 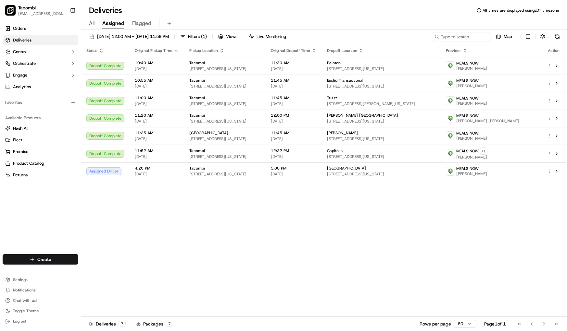 What do you see at coordinates (345, 80) in the screenshot?
I see `span: Euclid Transactional` at bounding box center [345, 80].